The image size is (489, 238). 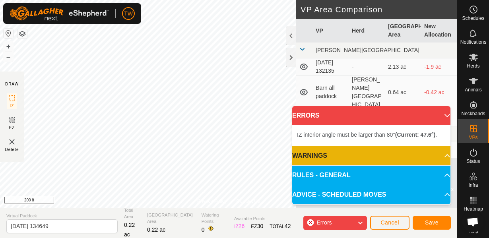 What do you see at coordinates (262, 219) in the screenshot?
I see `span: Available Points` at bounding box center [262, 219].